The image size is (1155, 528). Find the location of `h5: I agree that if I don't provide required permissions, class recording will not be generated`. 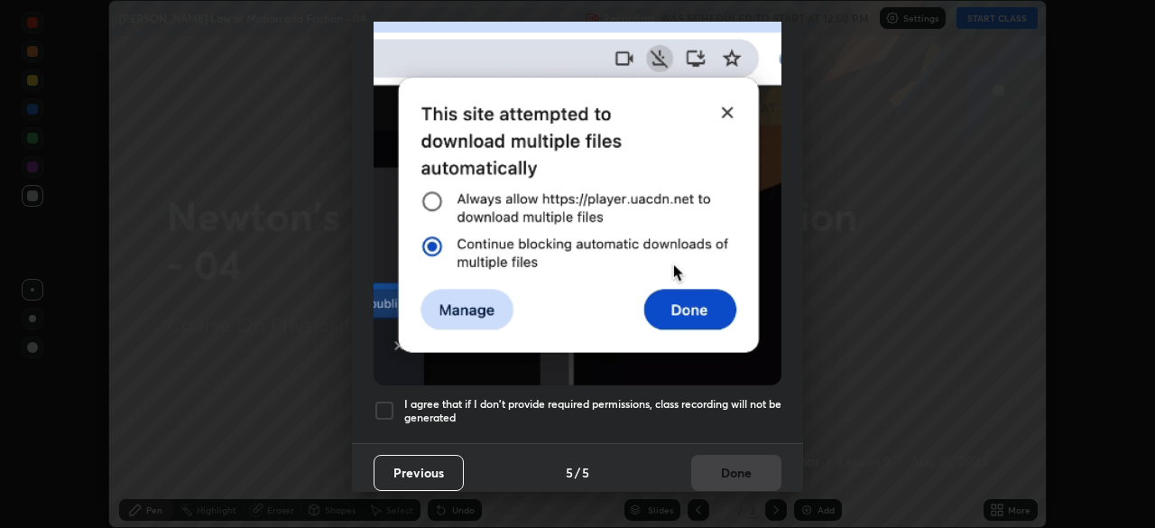

h5: I agree that if I don't provide required permissions, class recording will not be generated is located at coordinates (593, 411).